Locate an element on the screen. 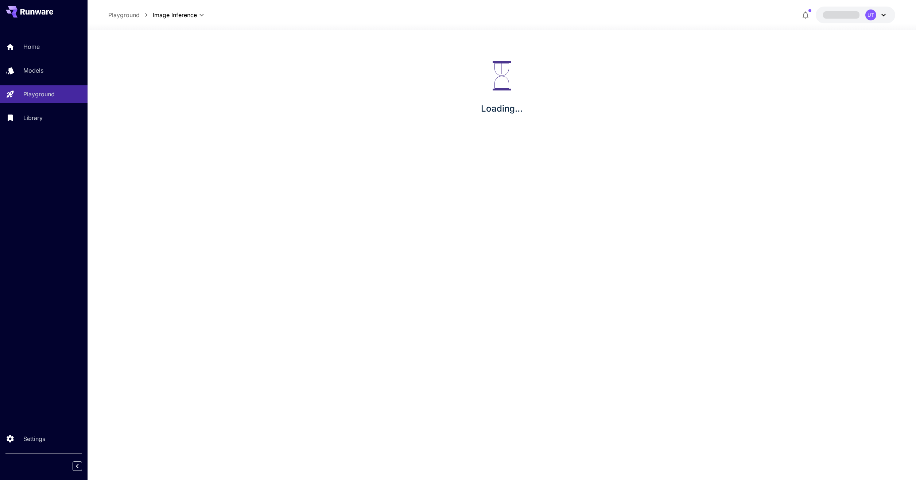 The width and height of the screenshot is (916, 480). p: Home is located at coordinates (31, 47).